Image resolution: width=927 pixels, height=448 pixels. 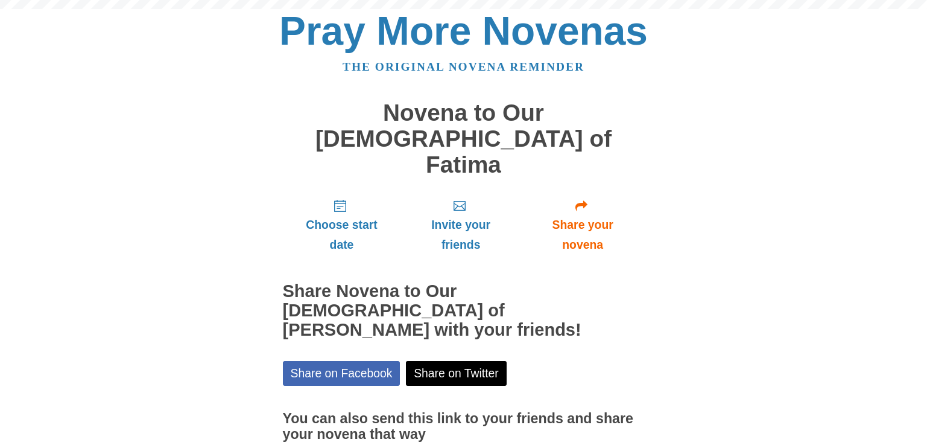 What do you see at coordinates (463, 66) in the screenshot?
I see `a: The original novena reminder` at bounding box center [463, 66].